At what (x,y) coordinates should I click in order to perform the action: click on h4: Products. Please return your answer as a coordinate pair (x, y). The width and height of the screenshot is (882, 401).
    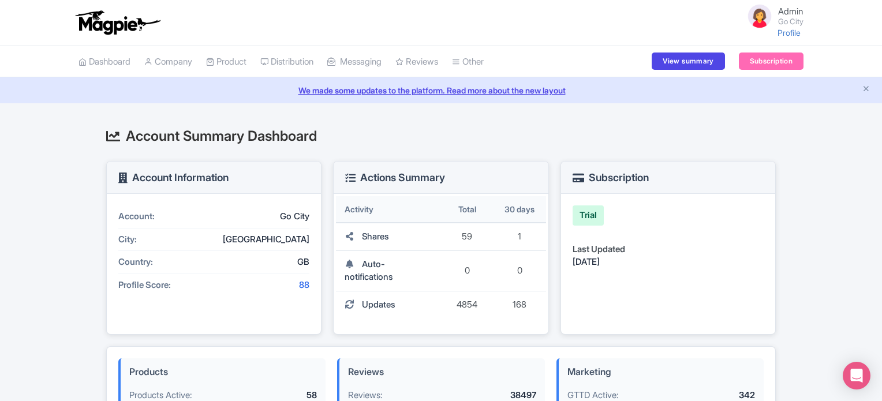
    Looking at the image, I should click on (223, 372).